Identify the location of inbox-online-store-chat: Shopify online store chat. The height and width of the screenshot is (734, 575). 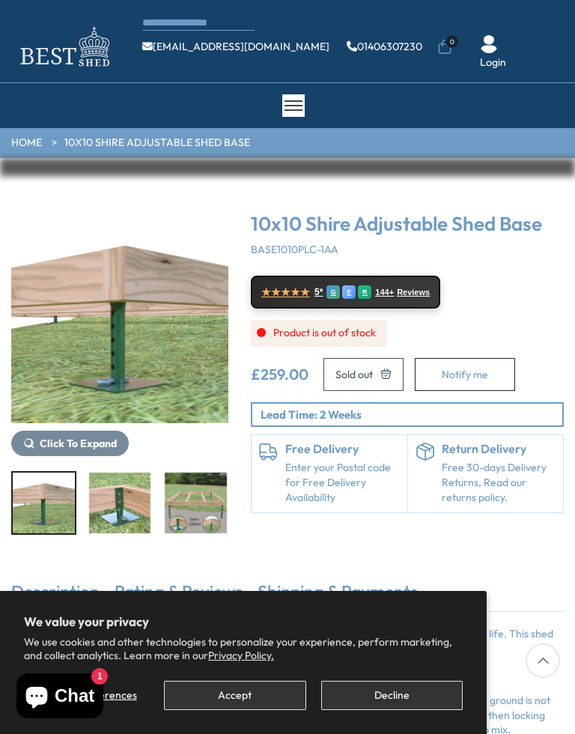
(60, 697).